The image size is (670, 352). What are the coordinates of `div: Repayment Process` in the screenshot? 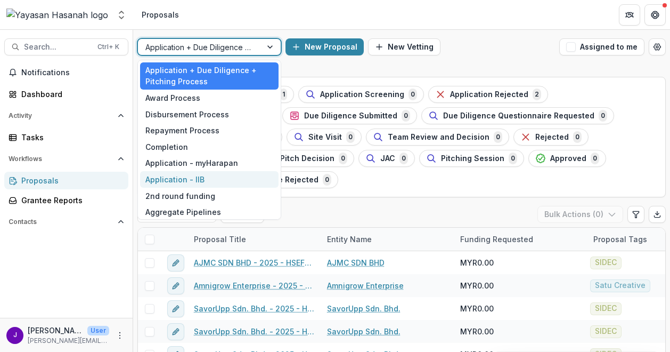 It's located at (209, 130).